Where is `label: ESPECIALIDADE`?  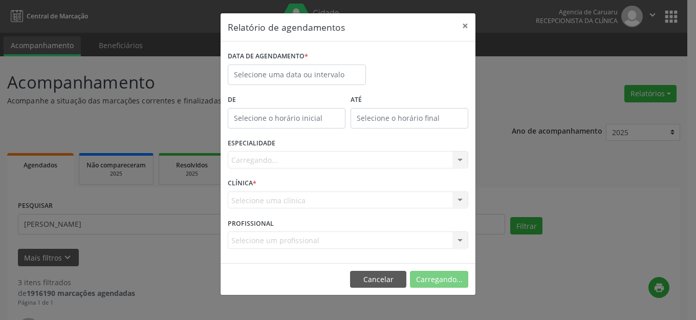 label: ESPECIALIDADE is located at coordinates (251, 143).